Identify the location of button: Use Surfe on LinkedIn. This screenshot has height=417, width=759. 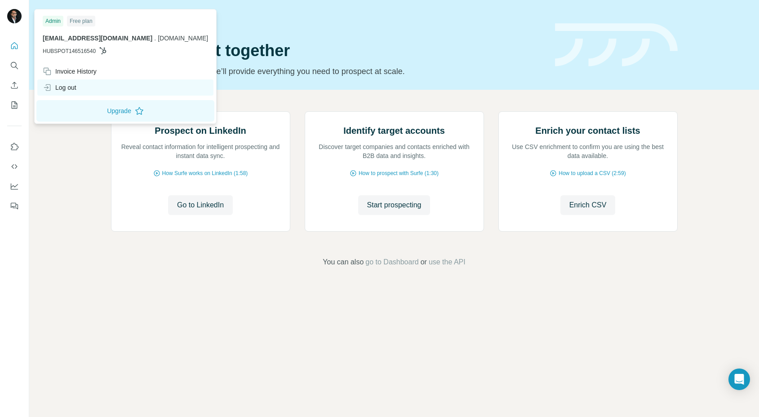
(14, 147).